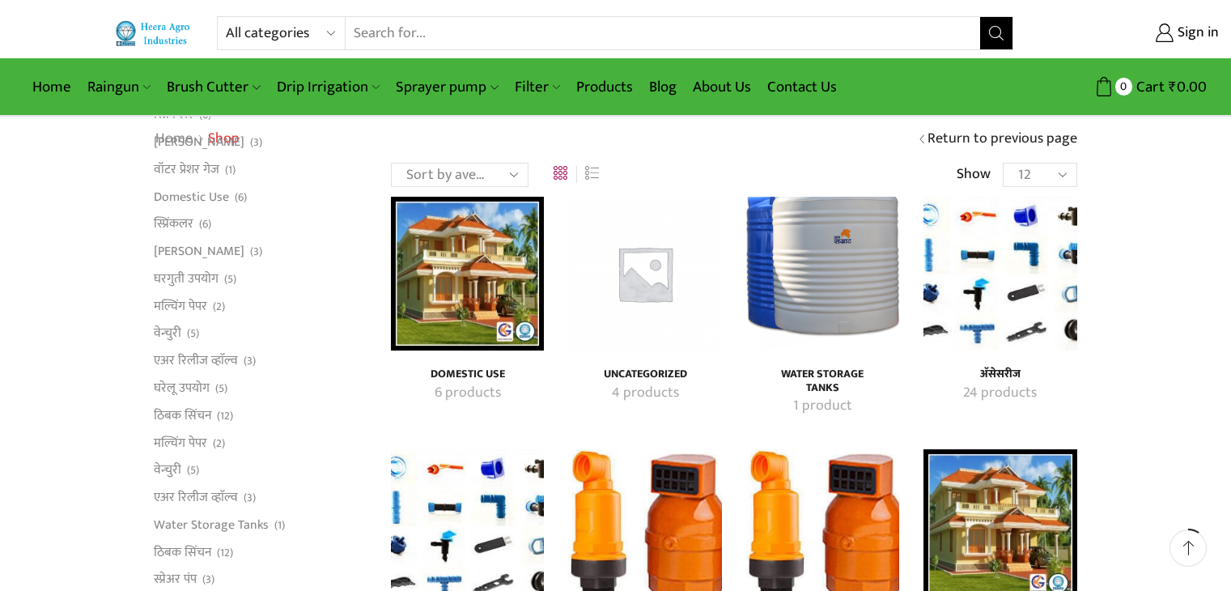  Describe the element at coordinates (822, 273) in the screenshot. I see `img: Water Storage Tanks` at that location.